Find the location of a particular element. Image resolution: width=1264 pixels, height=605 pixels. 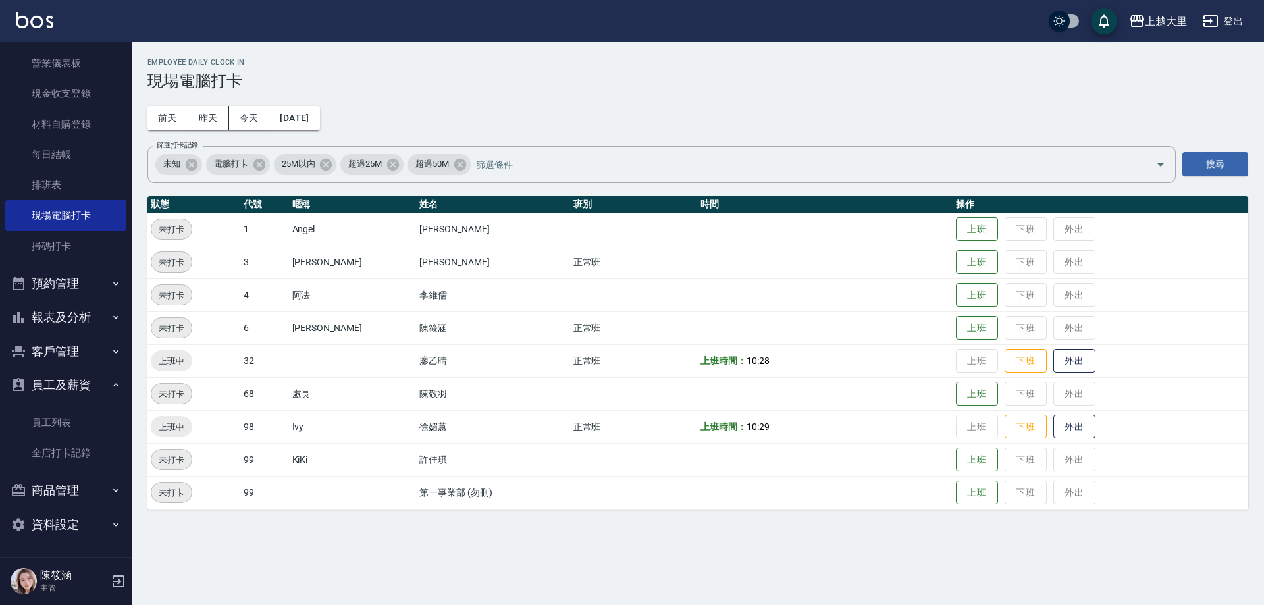

th: 代號 is located at coordinates (264, 205).